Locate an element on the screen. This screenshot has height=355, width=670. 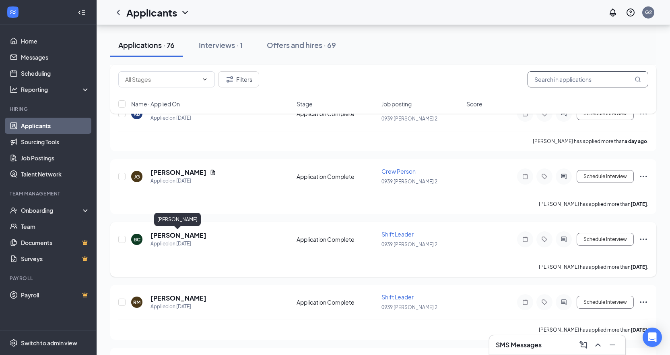
a: Home is located at coordinates (55, 41).